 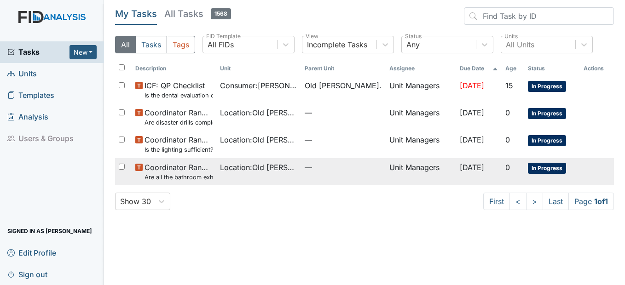 I want to click on span: 15, so click(x=509, y=86).